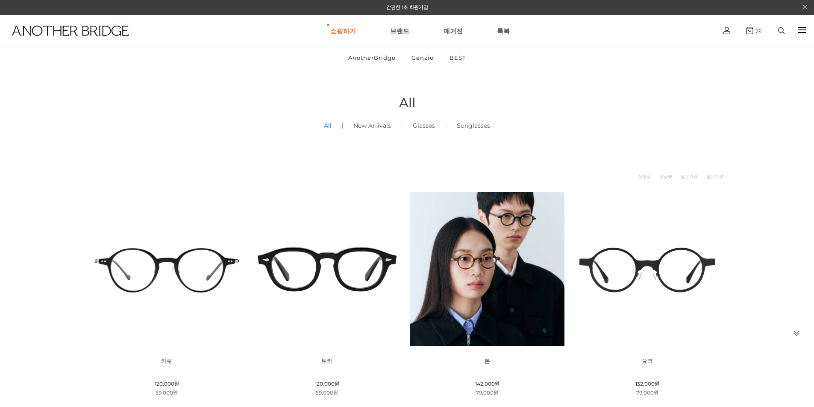  What do you see at coordinates (407, 102) in the screenshot?
I see `span: All` at bounding box center [407, 102].